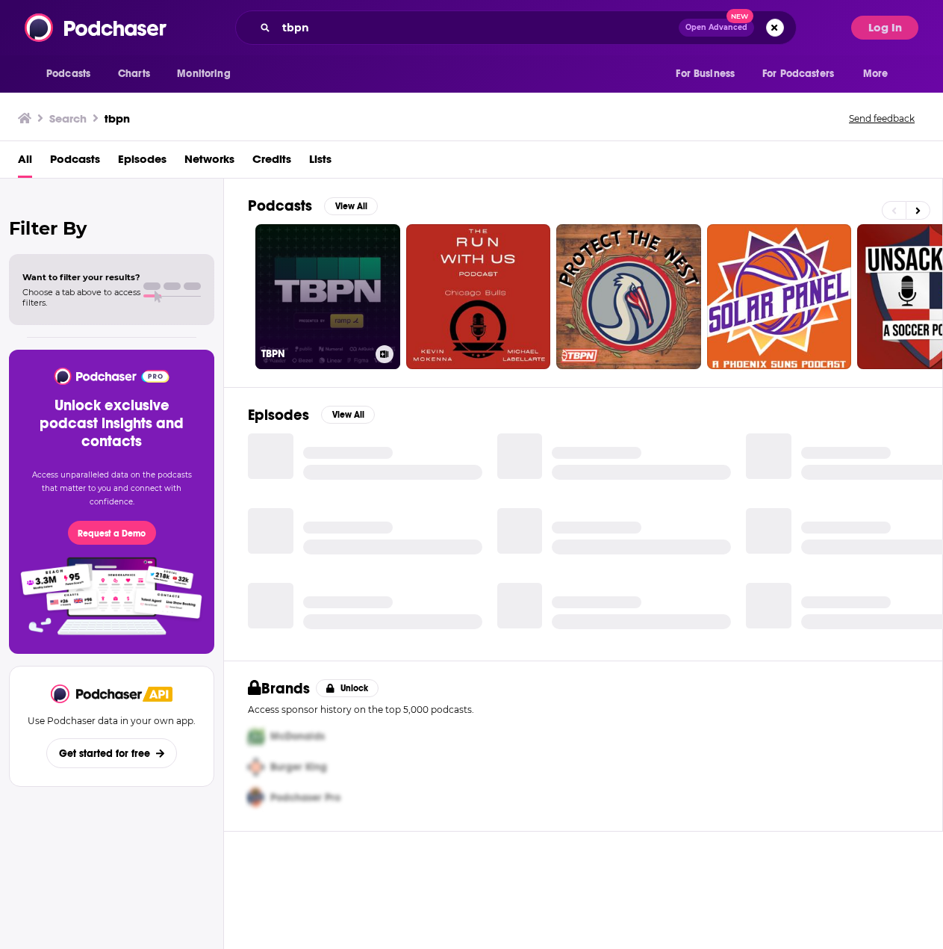 Image resolution: width=943 pixels, height=949 pixels. I want to click on h3: Search, so click(68, 118).